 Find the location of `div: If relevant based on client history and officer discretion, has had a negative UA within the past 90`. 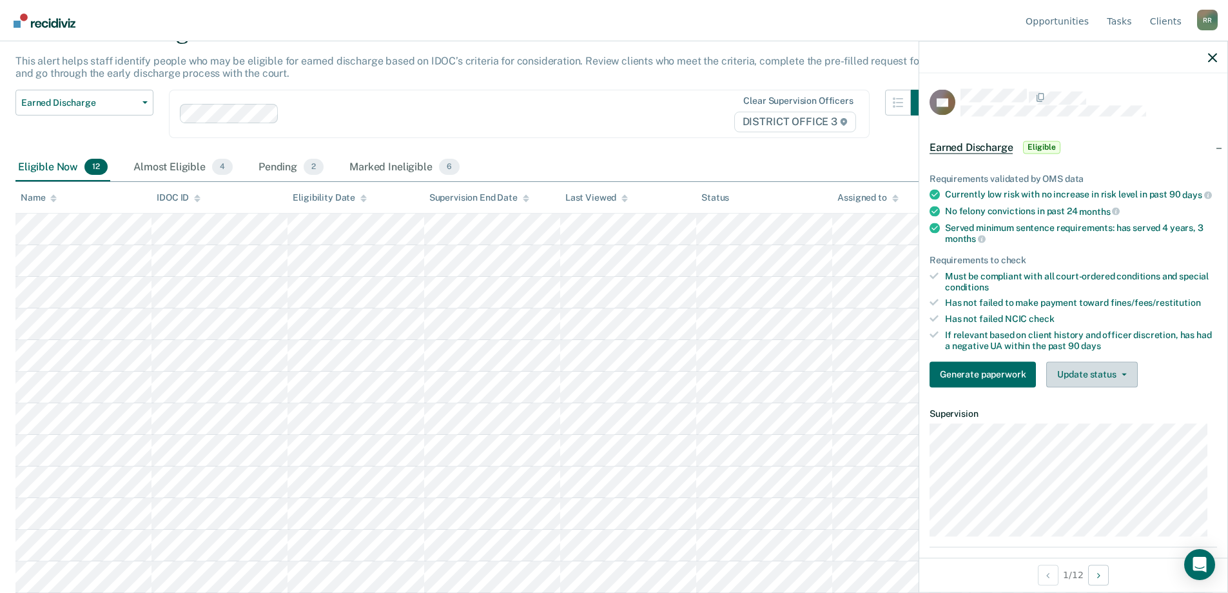

div: If relevant based on client history and officer discretion, has had a negative UA within the past 90 is located at coordinates (1081, 340).